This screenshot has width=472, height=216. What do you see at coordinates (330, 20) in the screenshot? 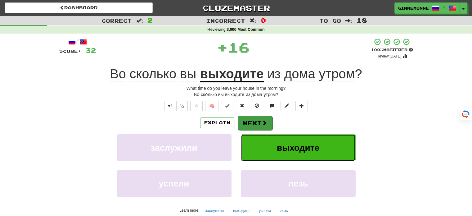
I see `span: To go` at bounding box center [330, 20].